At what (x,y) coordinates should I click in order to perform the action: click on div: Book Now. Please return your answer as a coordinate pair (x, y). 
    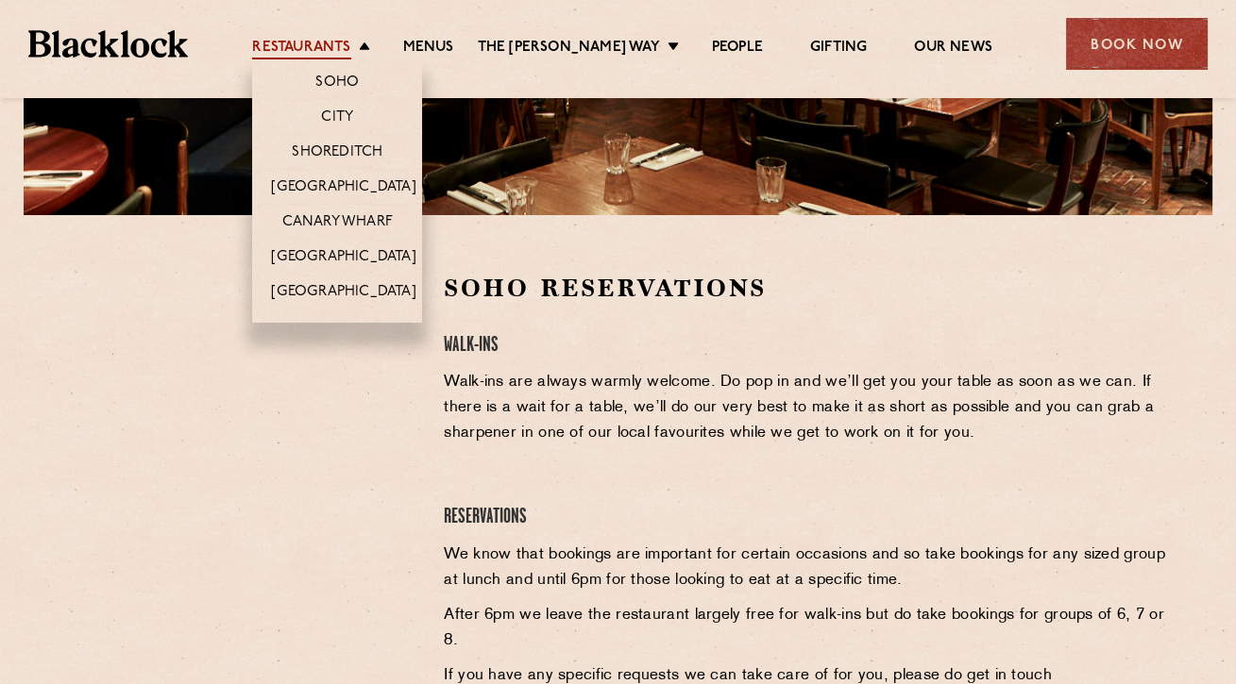
    Looking at the image, I should click on (1137, 43).